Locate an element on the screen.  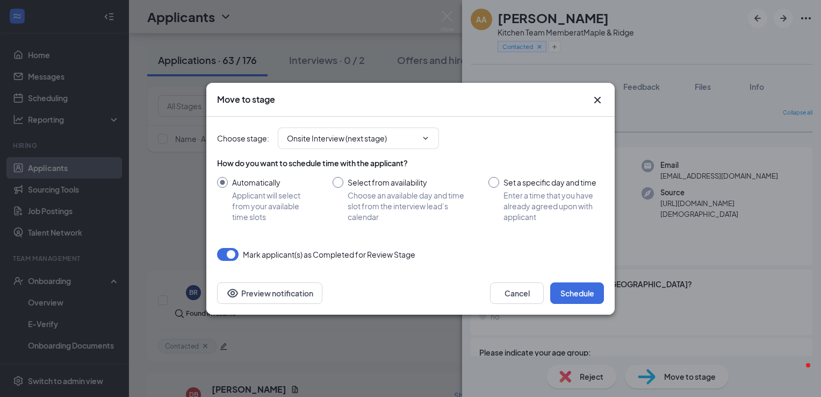
div: How do you want to schedule time with the applicant? is located at coordinates (411, 163).